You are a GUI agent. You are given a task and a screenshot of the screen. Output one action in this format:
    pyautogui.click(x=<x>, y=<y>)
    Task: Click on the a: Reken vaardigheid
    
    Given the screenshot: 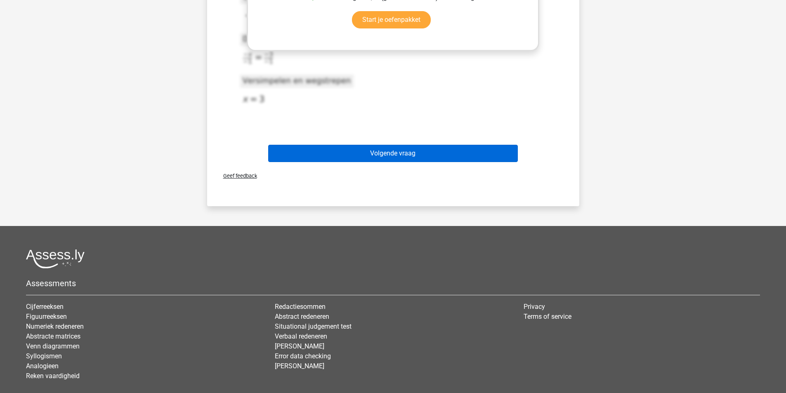 What is the action you would take?
    pyautogui.click(x=53, y=376)
    